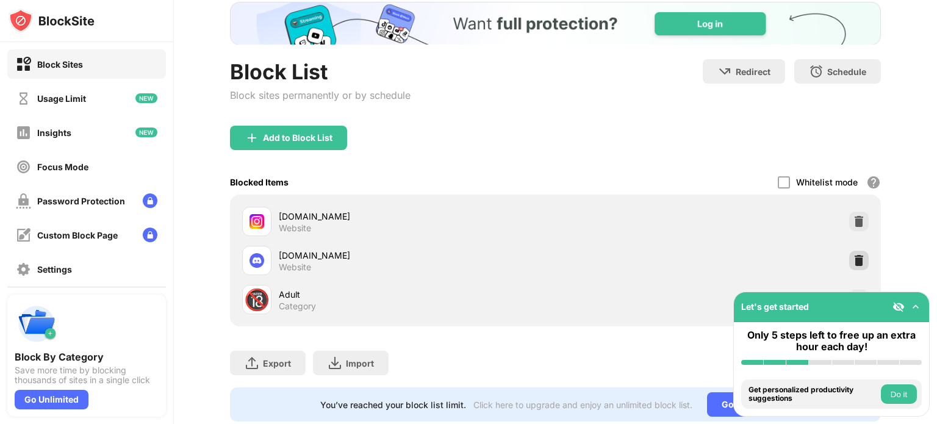  Describe the element at coordinates (417, 294) in the screenshot. I see `div: Adult` at that location.